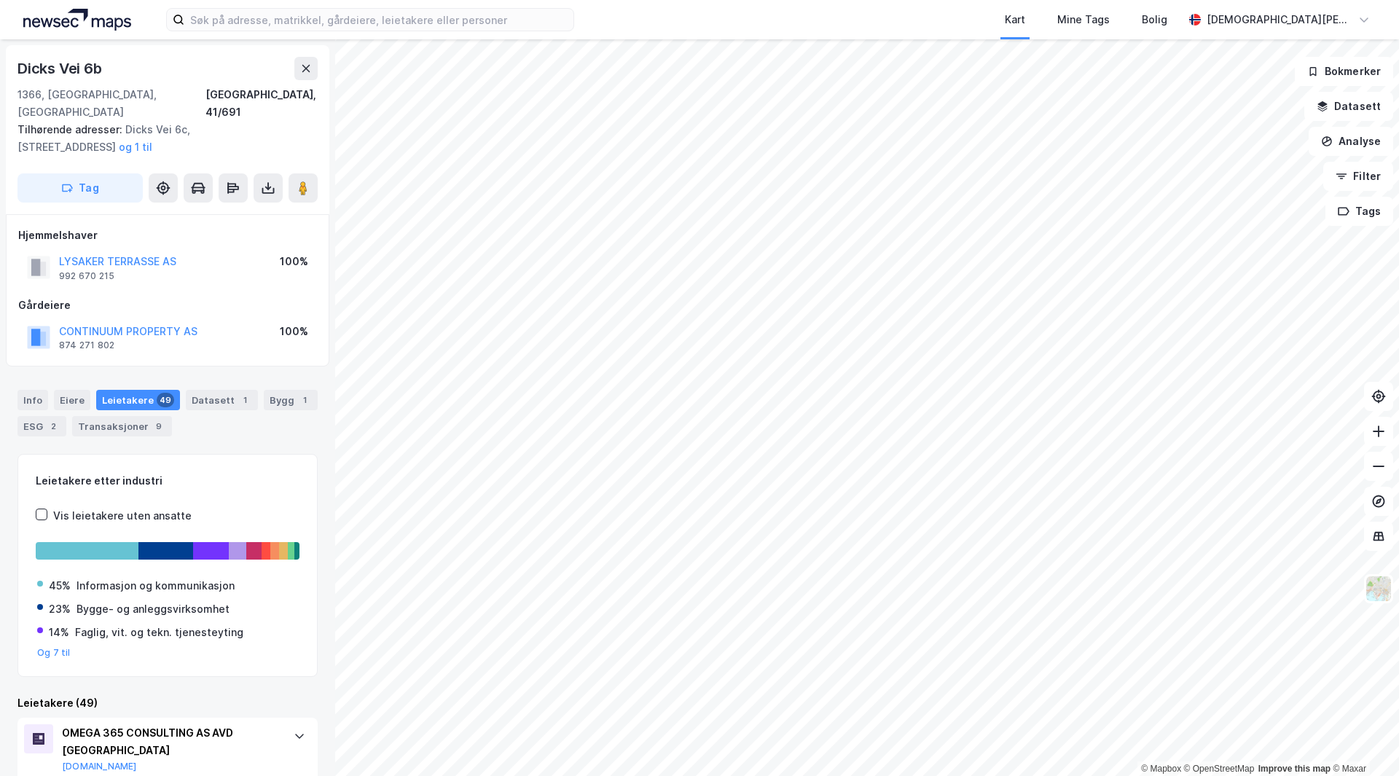 This screenshot has height=776, width=1399. Describe the element at coordinates (1359, 211) in the screenshot. I see `button: Tags` at that location.